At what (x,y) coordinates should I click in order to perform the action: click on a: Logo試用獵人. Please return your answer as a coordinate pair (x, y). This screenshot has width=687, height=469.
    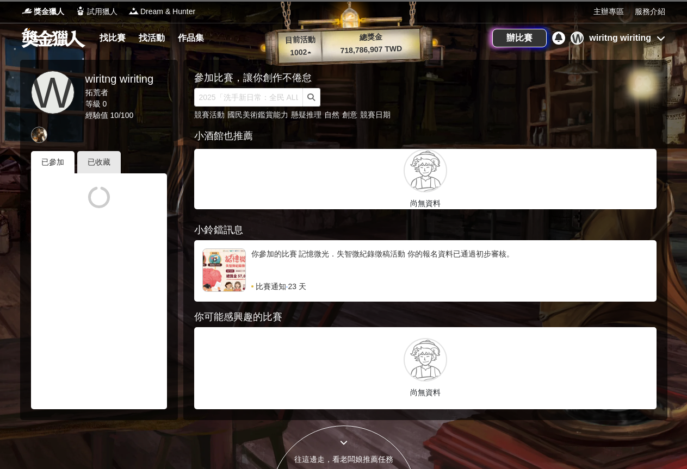
    Looking at the image, I should click on (96, 11).